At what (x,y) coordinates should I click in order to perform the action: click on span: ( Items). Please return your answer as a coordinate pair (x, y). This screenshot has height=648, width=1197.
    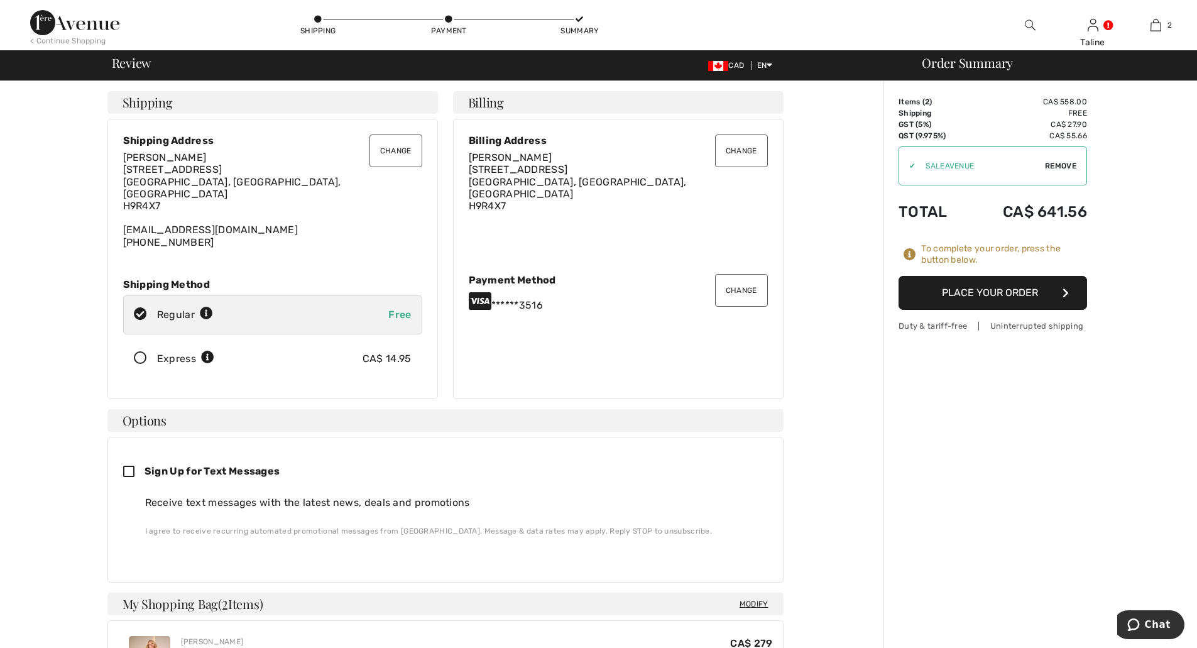
    Looking at the image, I should click on (240, 603).